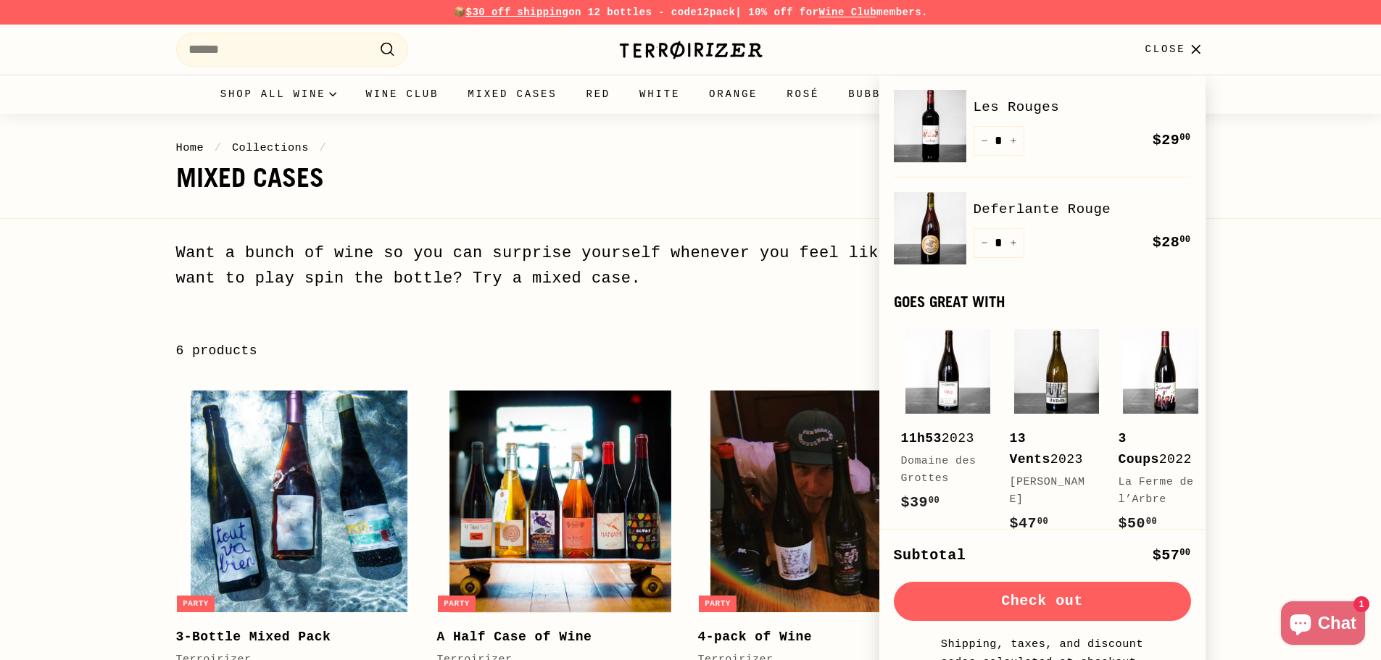  What do you see at coordinates (515, 637) in the screenshot?
I see `b: A Half Case of Wine` at bounding box center [515, 637].